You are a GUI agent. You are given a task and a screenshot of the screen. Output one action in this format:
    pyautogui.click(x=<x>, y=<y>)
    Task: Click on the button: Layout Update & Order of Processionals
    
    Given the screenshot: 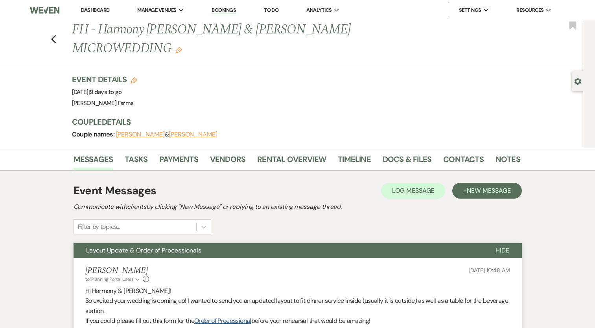 What is the action you would take?
    pyautogui.click(x=278, y=250)
    